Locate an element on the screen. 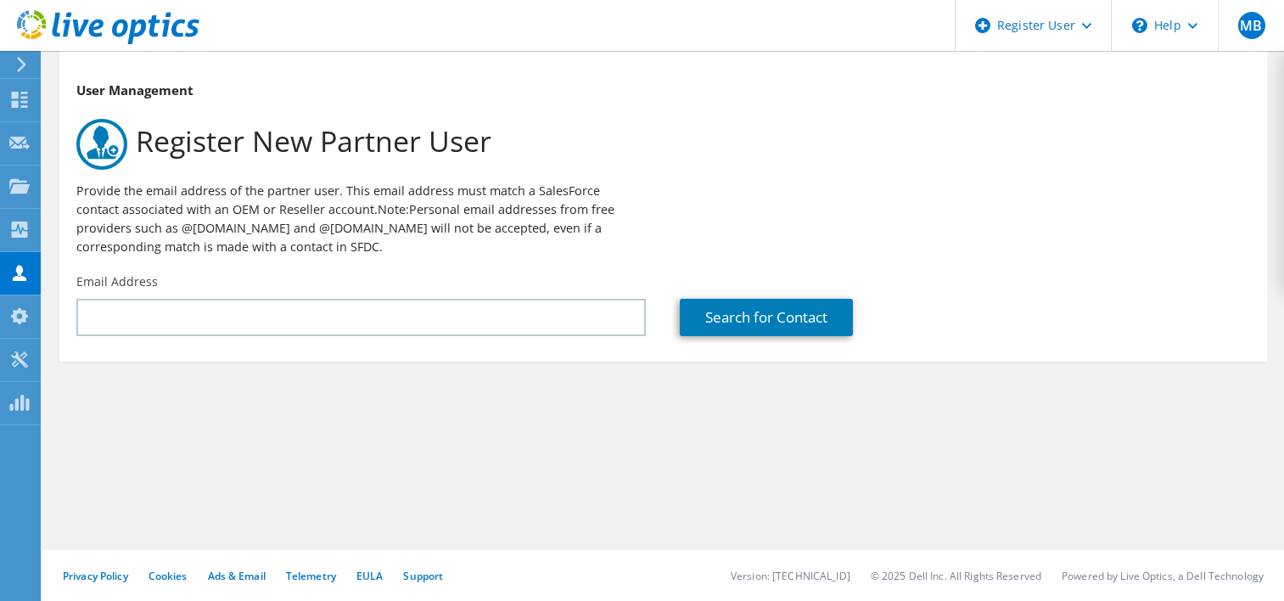  a: Telemetry is located at coordinates (311, 576).